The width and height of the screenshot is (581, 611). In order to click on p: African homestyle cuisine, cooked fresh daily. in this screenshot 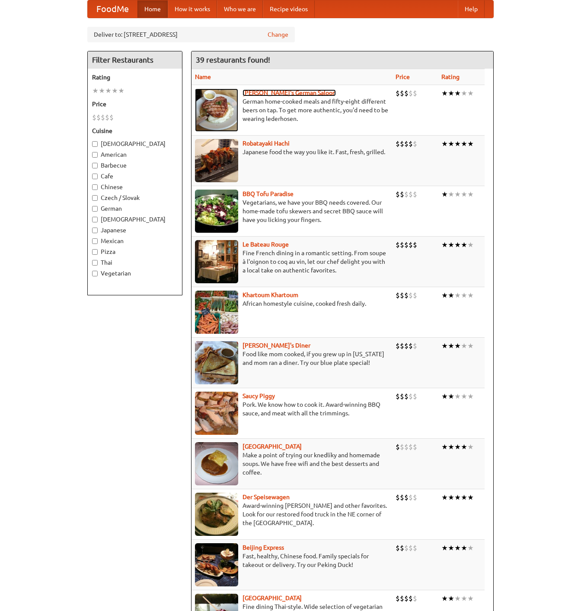, I will do `click(292, 304)`.